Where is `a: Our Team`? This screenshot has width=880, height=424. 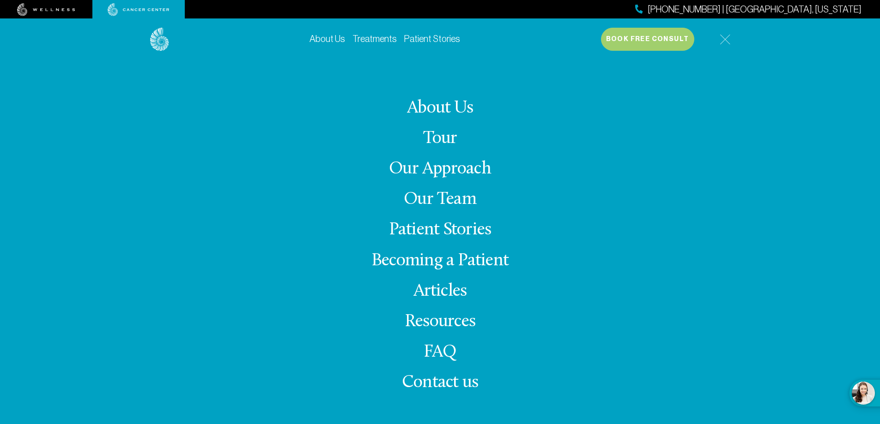
a: Our Team is located at coordinates (440, 199).